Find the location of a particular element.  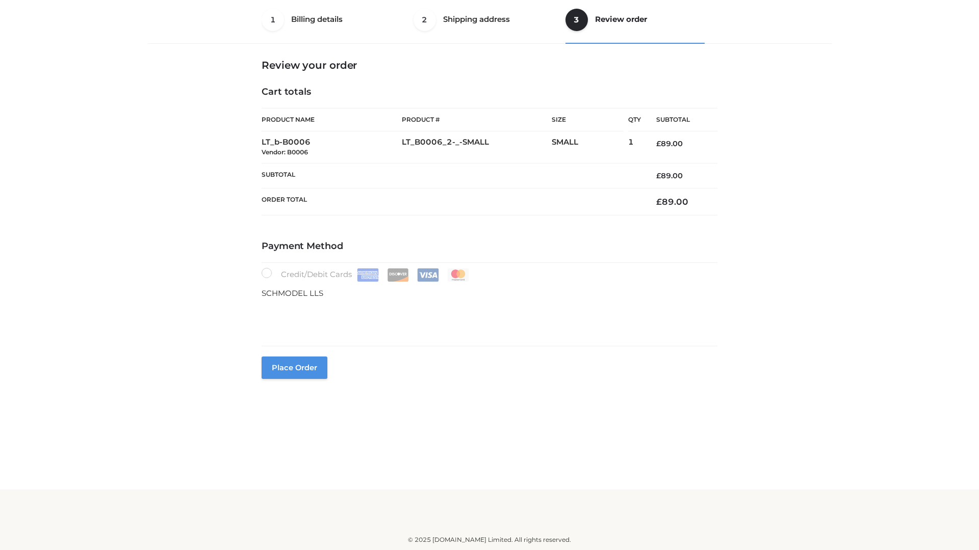

td: LT_b-B0006 is located at coordinates (331, 147).